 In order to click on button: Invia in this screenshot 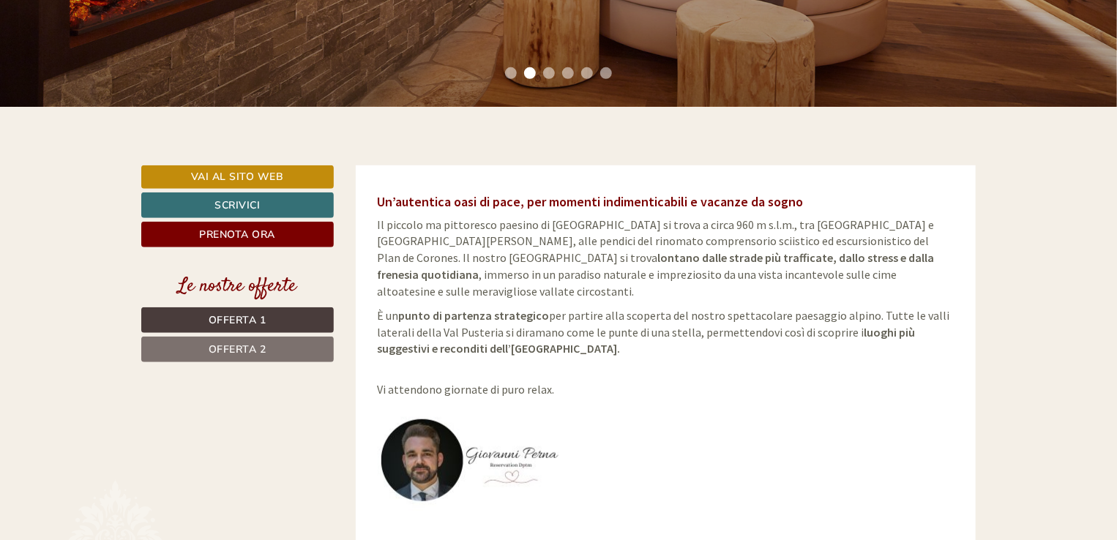, I will do `click(540, 398)`.